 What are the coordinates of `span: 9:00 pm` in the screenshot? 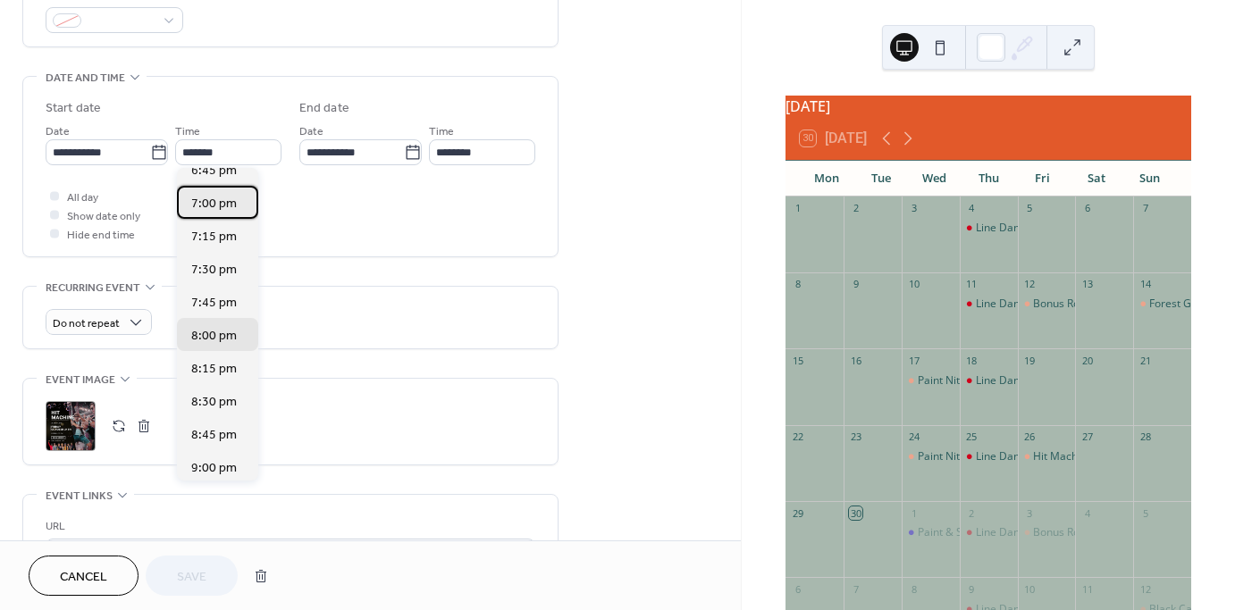 It's located at (214, 467).